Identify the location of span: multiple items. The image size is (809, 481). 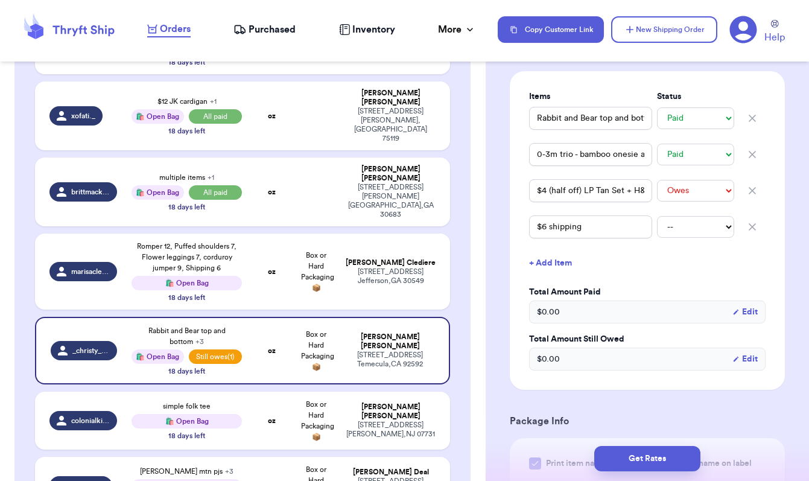
(186, 177).